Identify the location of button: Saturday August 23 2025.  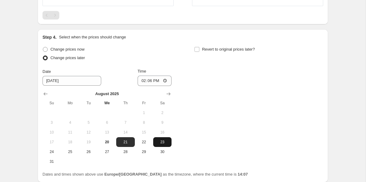
(162, 142).